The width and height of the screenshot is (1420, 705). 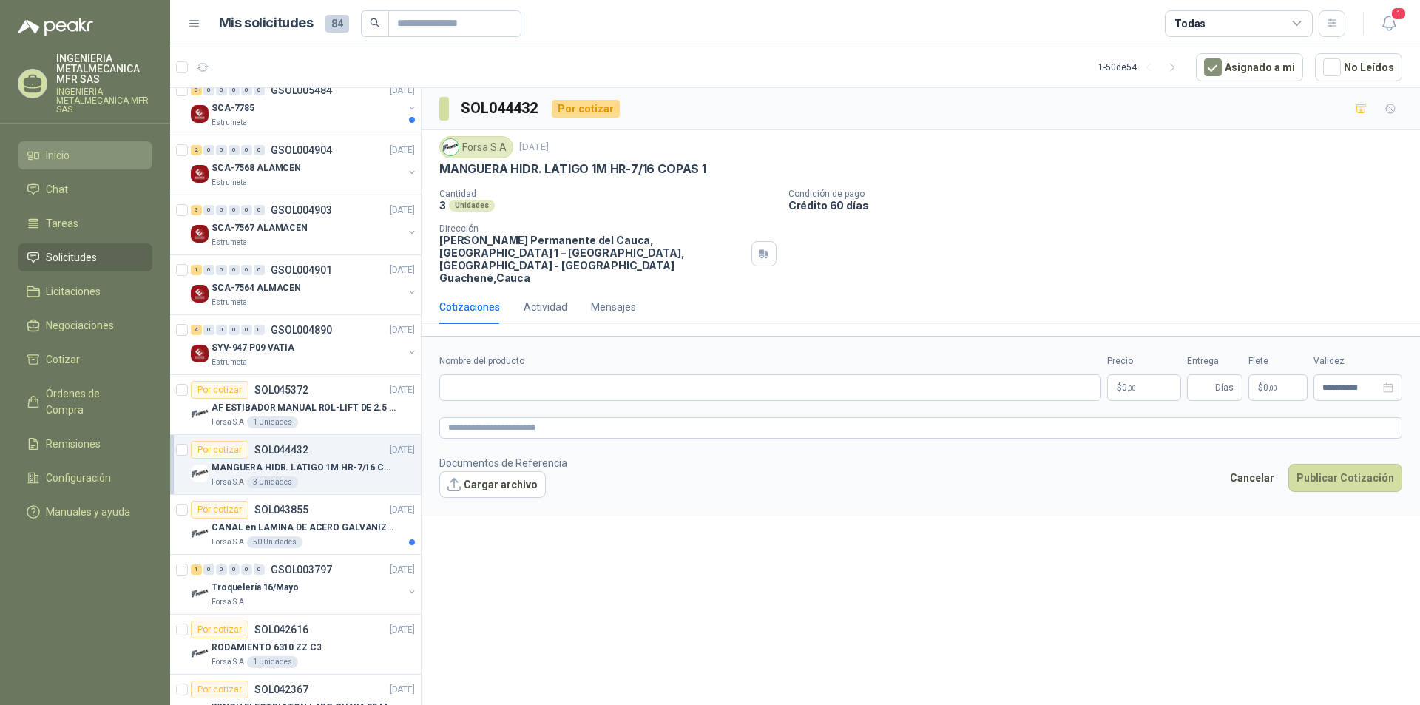 What do you see at coordinates (303, 527) in the screenshot?
I see `p: CANAL en LAMINA DE ACERO GALVANIZADO CALI. 18 1220 X 2240` at bounding box center [303, 527].